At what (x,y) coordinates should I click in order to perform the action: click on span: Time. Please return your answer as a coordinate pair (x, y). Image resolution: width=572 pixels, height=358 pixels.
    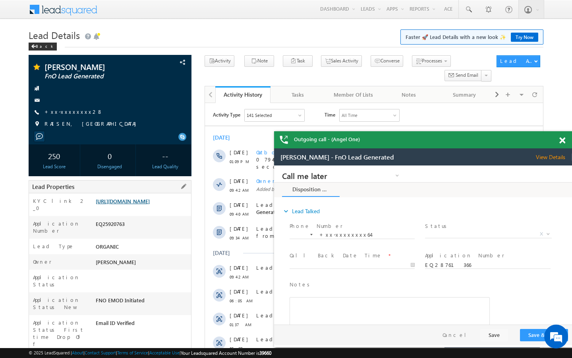
    Looking at the image, I should click on (125, 12).